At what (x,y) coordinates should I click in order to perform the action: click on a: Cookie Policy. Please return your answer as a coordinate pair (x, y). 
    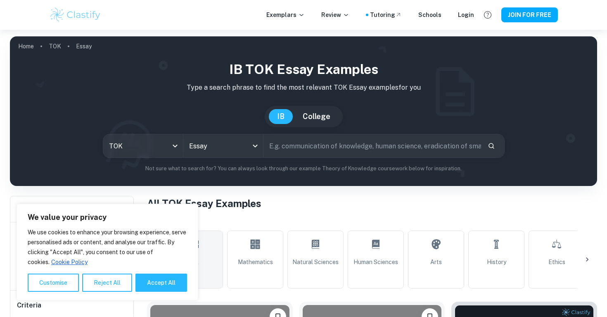
    Looking at the image, I should click on (69, 262).